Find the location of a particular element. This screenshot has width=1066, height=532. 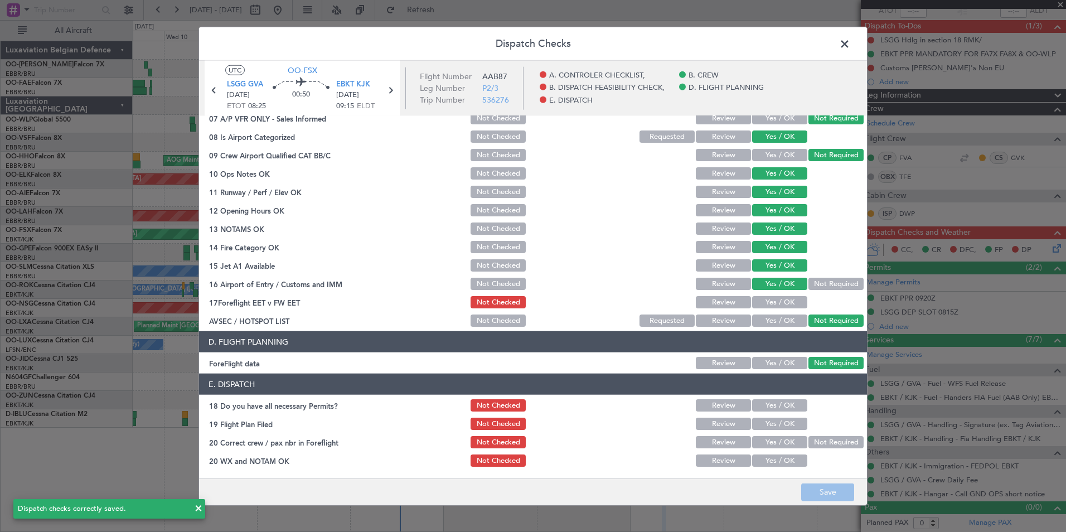

header: Dispatch Checks is located at coordinates (533, 44).